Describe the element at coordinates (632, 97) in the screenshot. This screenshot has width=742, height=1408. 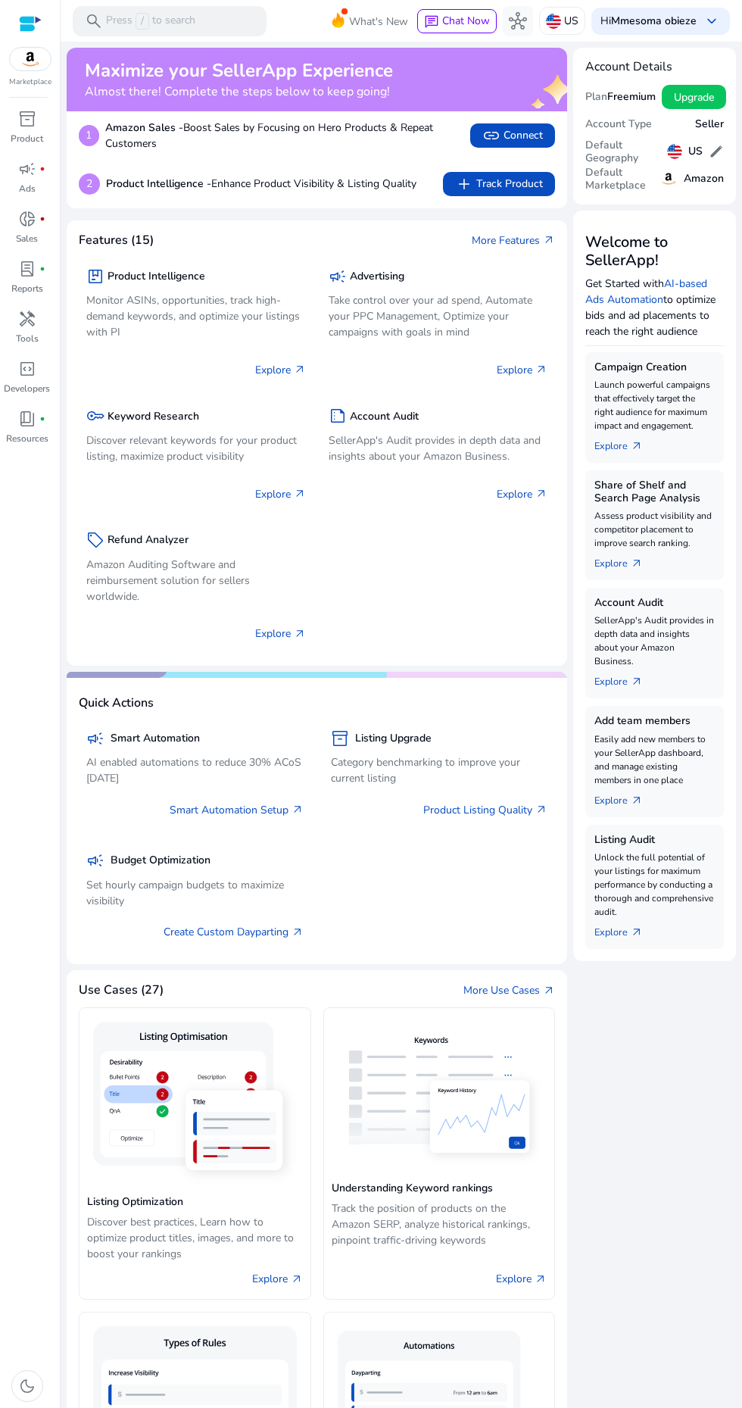
I see `h5: Freemium` at that location.